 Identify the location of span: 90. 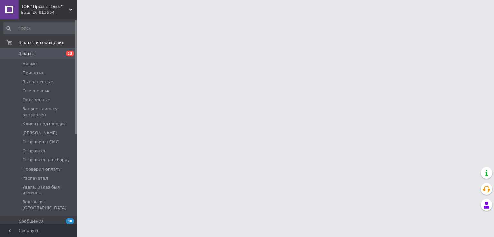
(70, 221).